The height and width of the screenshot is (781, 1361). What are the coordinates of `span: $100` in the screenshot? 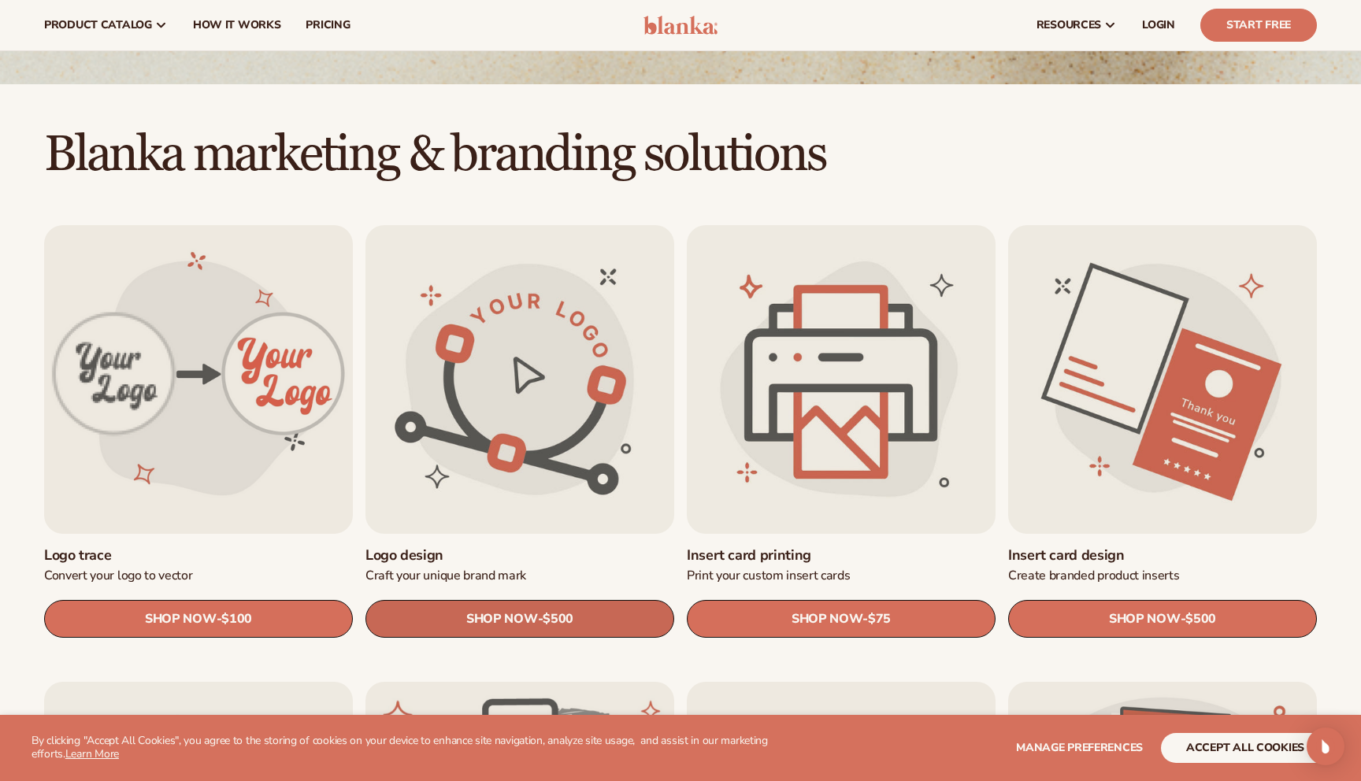 It's located at (236, 619).